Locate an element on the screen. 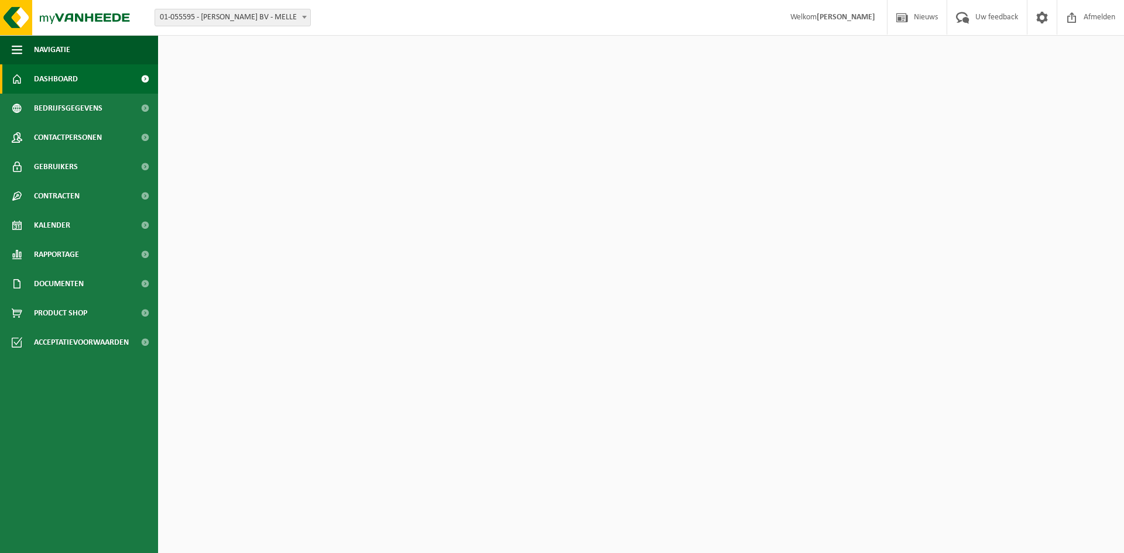 This screenshot has height=553, width=1124. span: Product Shop is located at coordinates (60, 313).